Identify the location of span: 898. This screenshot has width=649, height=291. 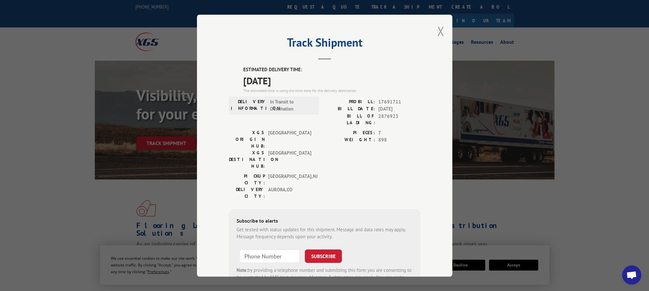
(399, 140).